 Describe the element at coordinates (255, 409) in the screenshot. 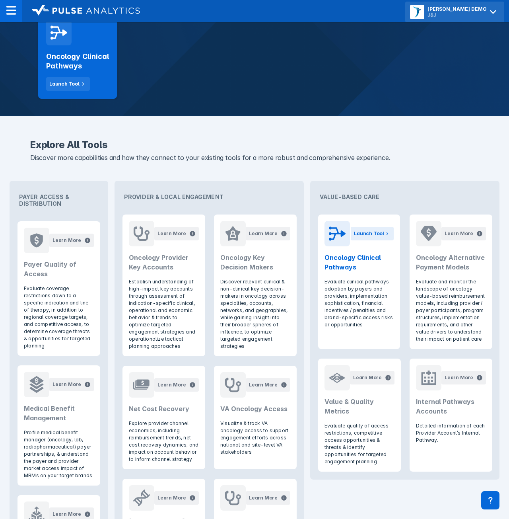

I see `h2: VA Oncology Access` at that location.